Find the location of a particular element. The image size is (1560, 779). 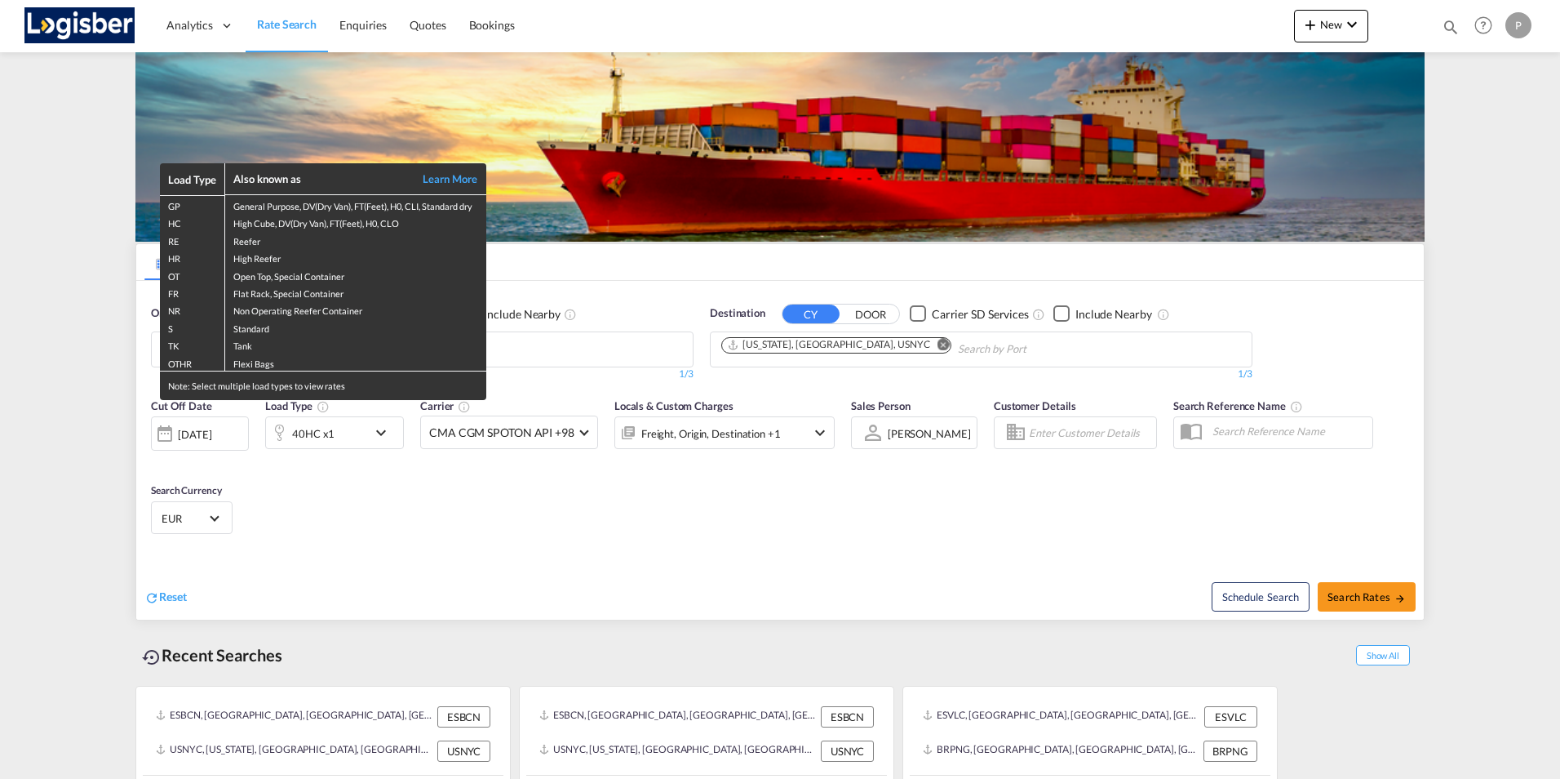

td: NR is located at coordinates (193, 308).